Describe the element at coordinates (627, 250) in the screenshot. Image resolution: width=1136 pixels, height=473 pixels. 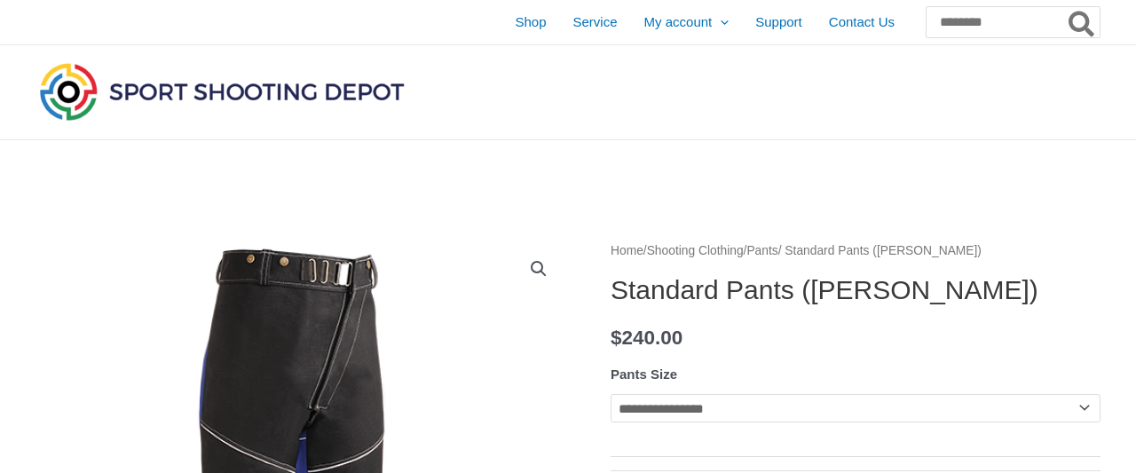
I see `a: Home` at that location.